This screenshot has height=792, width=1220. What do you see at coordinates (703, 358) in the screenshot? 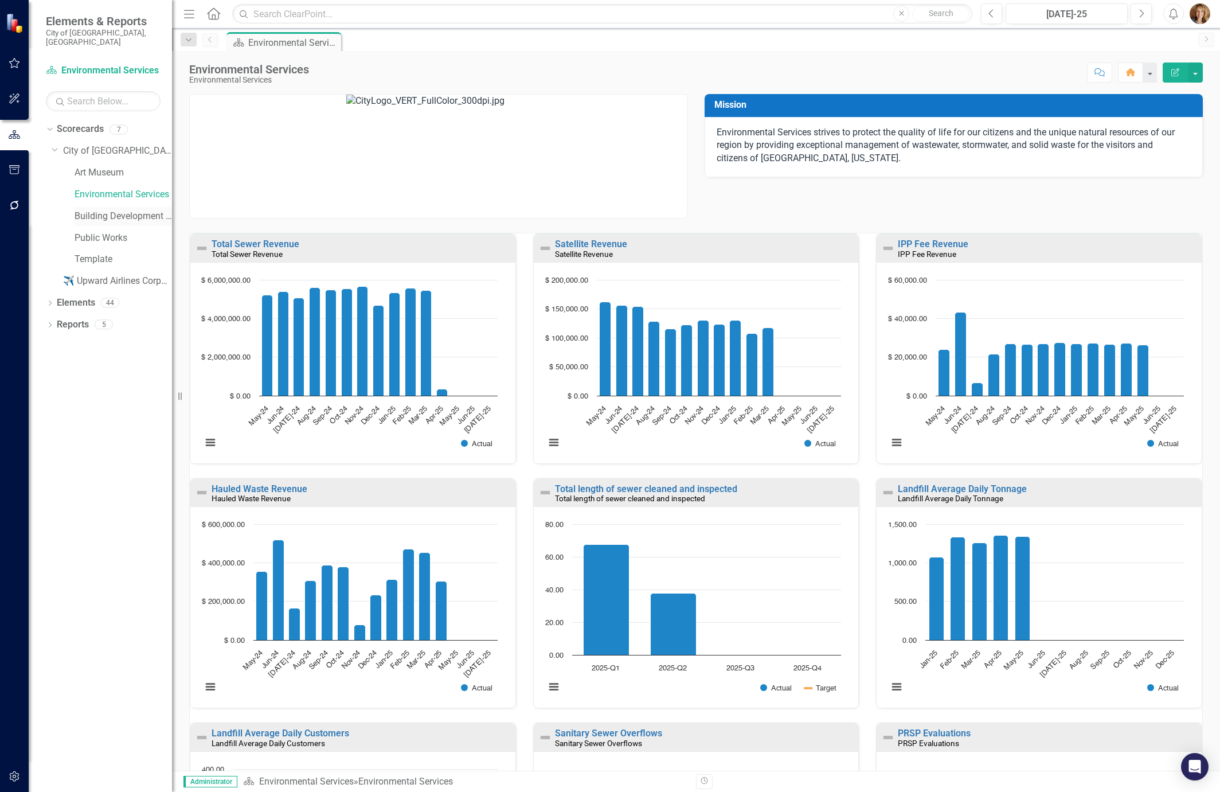
I see `path: Nov-24, 130,360.39. Actual.` at bounding box center [703, 358].